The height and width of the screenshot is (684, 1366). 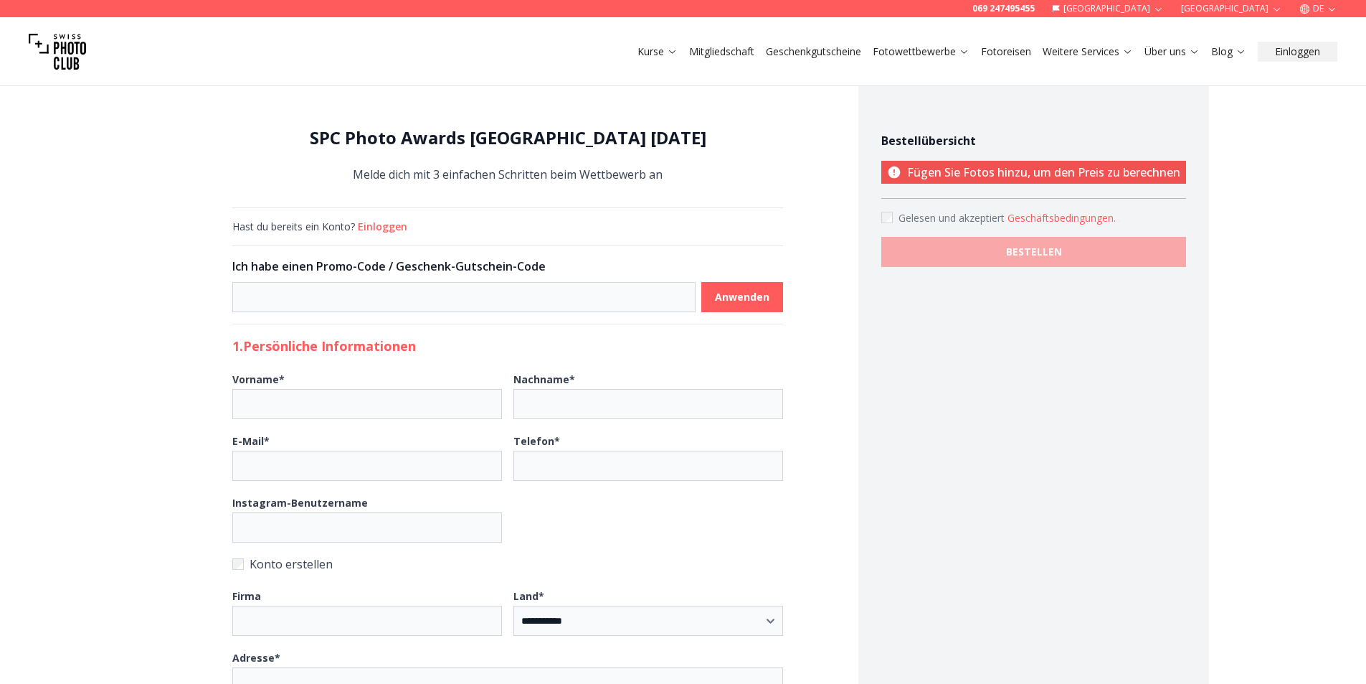 I want to click on b: Instagram-Benutzername, so click(x=300, y=502).